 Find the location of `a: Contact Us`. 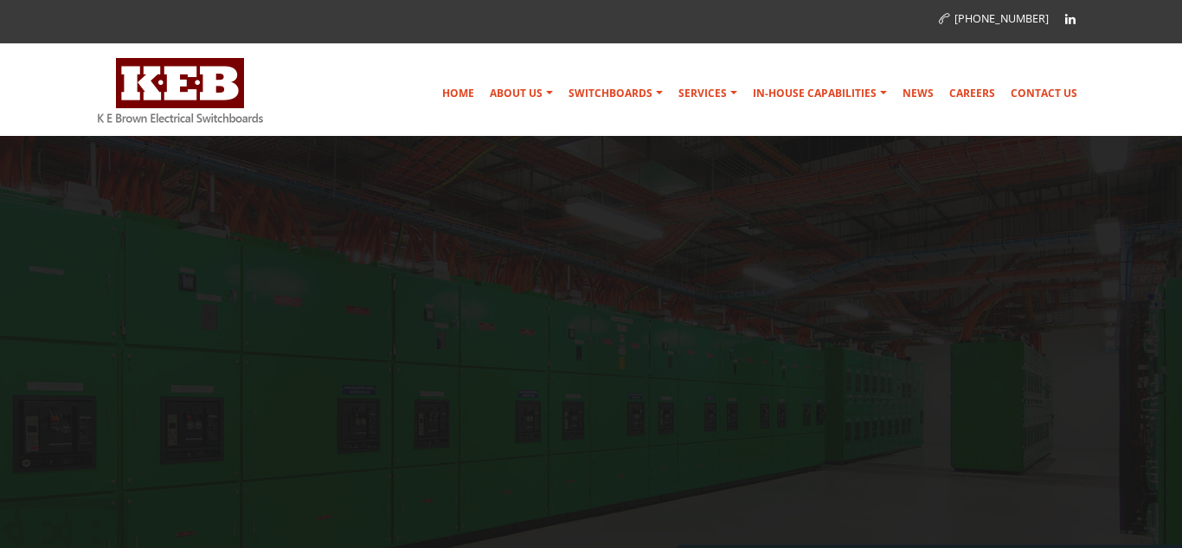

a: Contact Us is located at coordinates (1043, 93).